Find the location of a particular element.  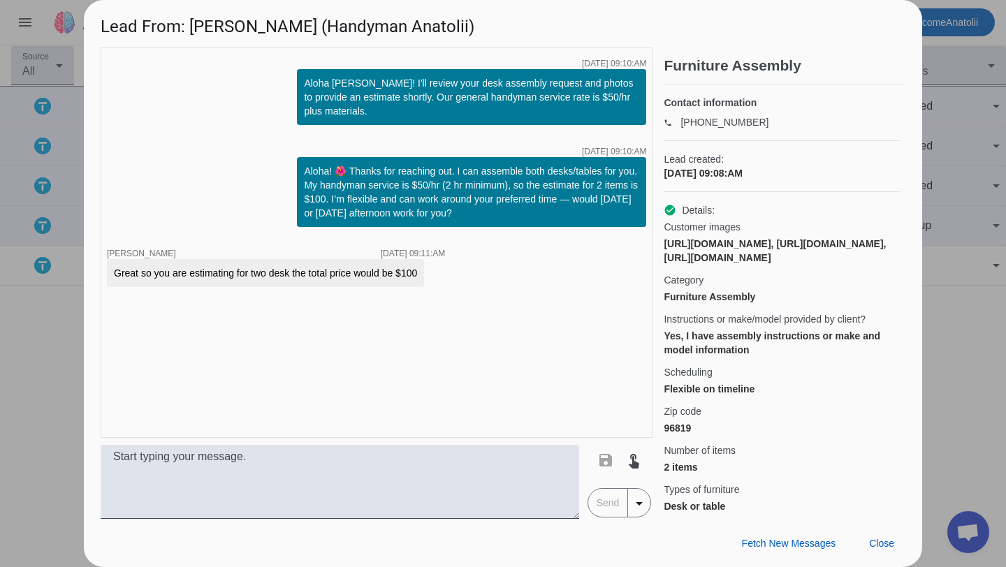

span: Scheduling is located at coordinates (687, 372).